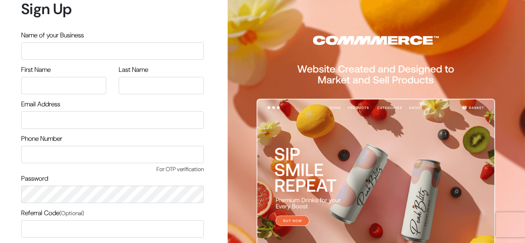 The width and height of the screenshot is (525, 243). What do you see at coordinates (133, 70) in the screenshot?
I see `label: Last Name` at bounding box center [133, 70].